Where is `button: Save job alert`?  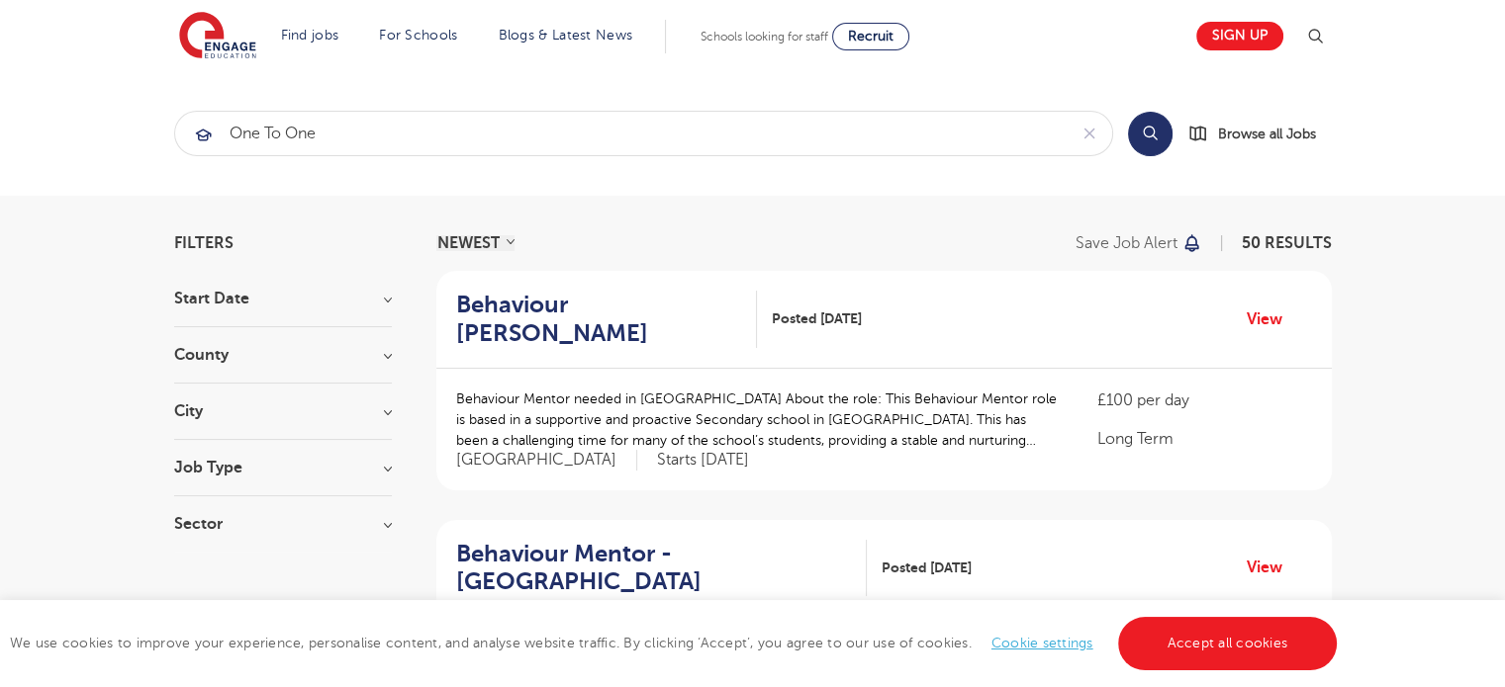
button: Save job alert is located at coordinates (1139, 243).